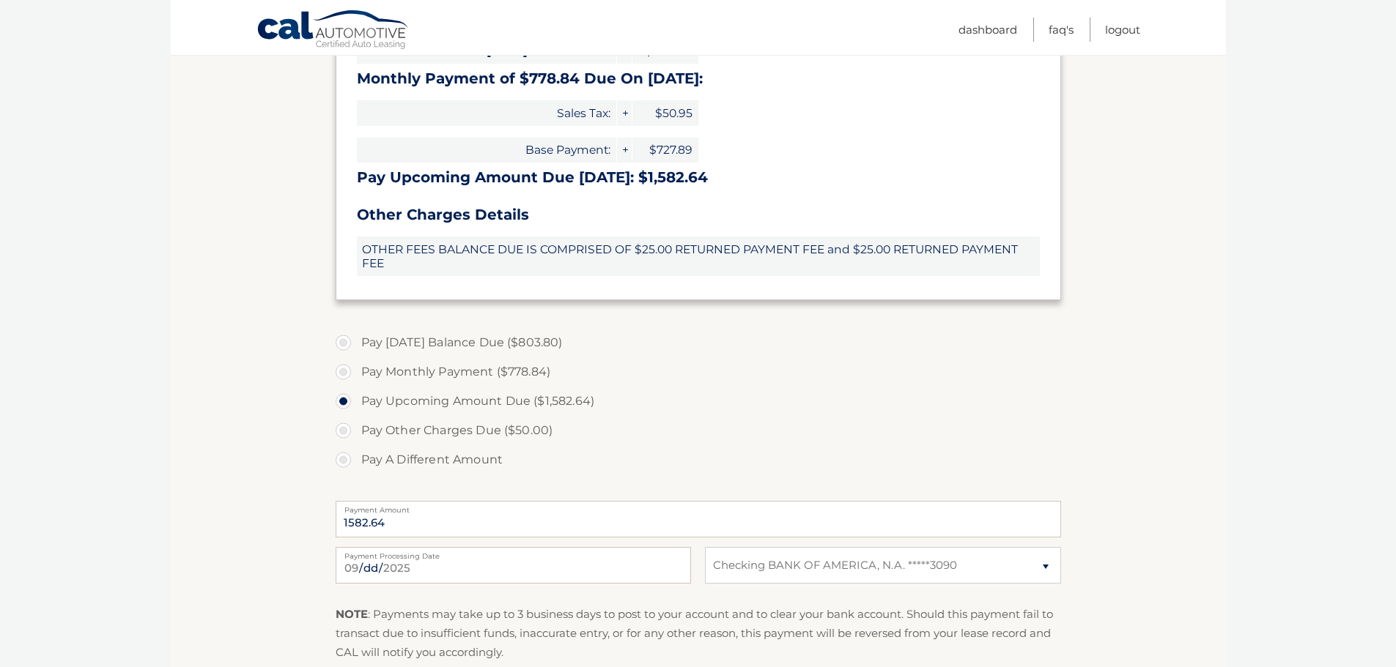 The image size is (1396, 667). Describe the element at coordinates (333, 31) in the screenshot. I see `a: Cal Automotive` at that location.